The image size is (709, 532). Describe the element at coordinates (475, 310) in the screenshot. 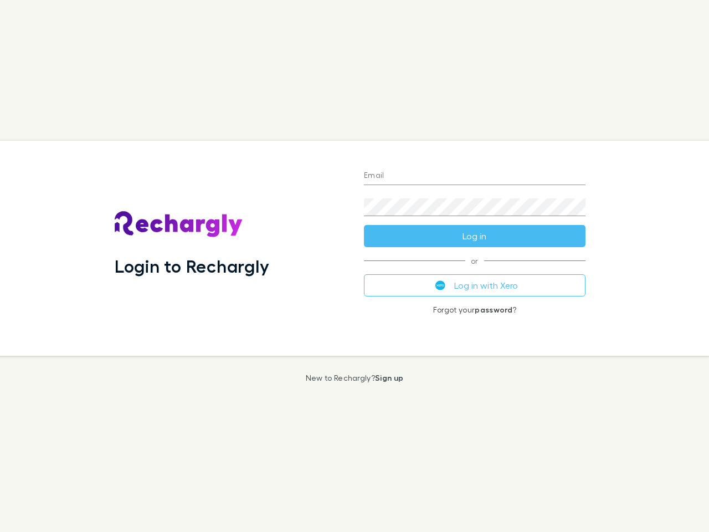

I see `p: Forgot your ?` at that location.